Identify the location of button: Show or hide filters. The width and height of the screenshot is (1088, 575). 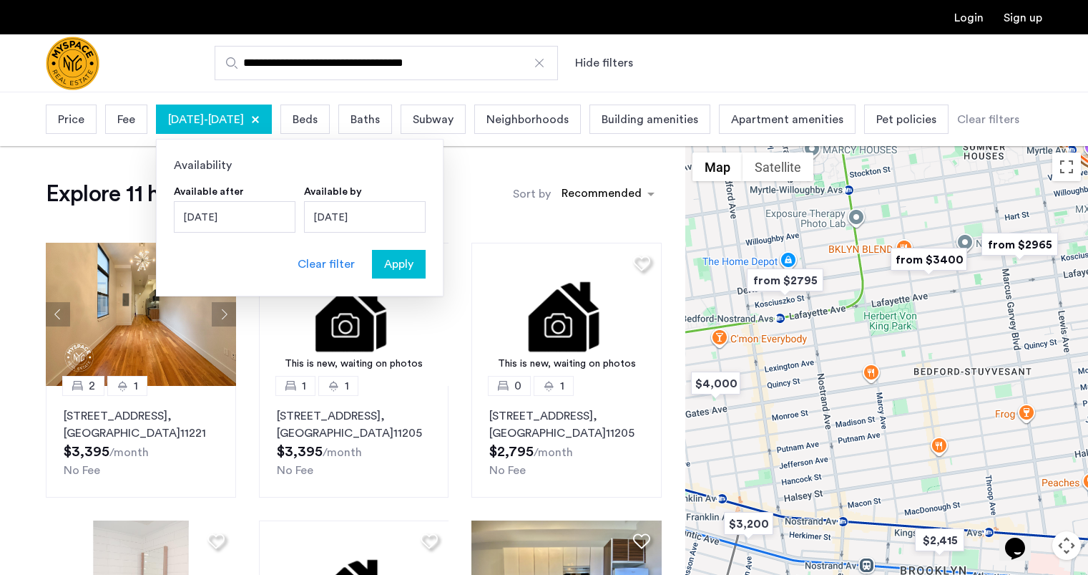
(604, 63).